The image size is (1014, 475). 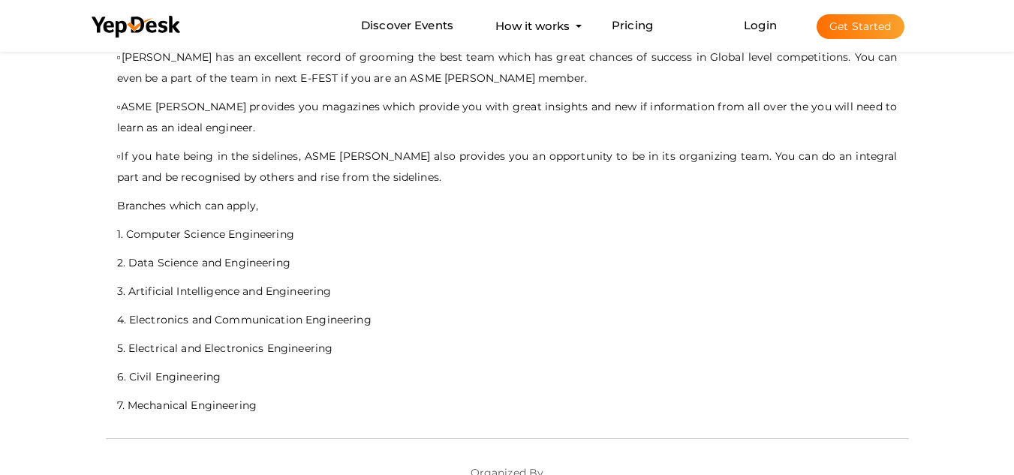 I want to click on p: 1. Computer Science Engineering, so click(x=507, y=234).